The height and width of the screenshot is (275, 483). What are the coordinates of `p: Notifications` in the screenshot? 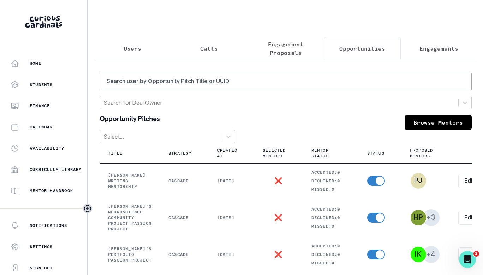 It's located at (48, 225).